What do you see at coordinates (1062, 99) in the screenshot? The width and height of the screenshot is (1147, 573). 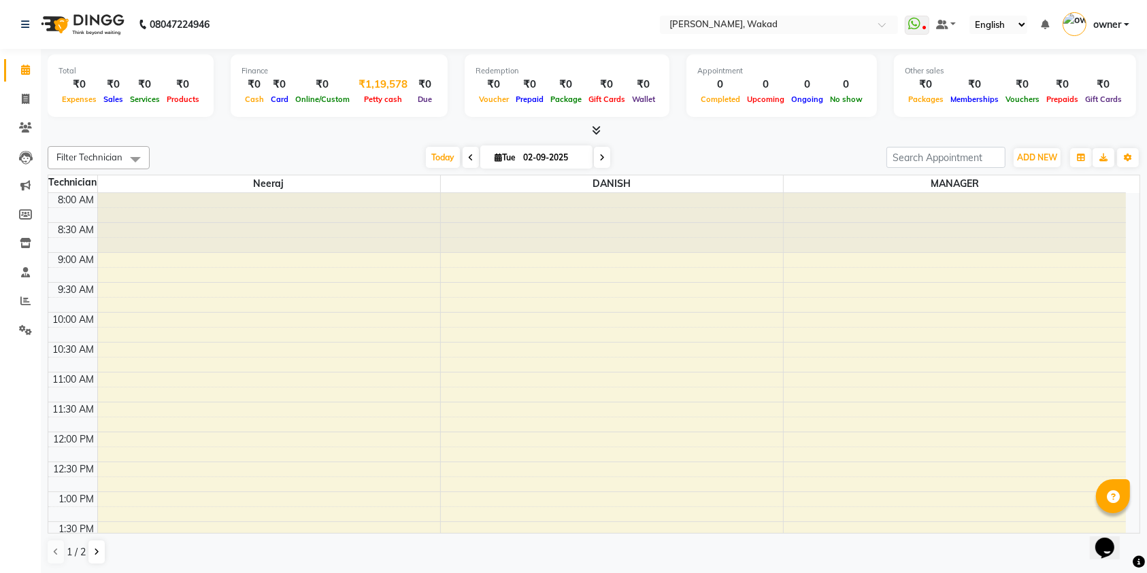 I see `span: Prepaids` at bounding box center [1062, 99].